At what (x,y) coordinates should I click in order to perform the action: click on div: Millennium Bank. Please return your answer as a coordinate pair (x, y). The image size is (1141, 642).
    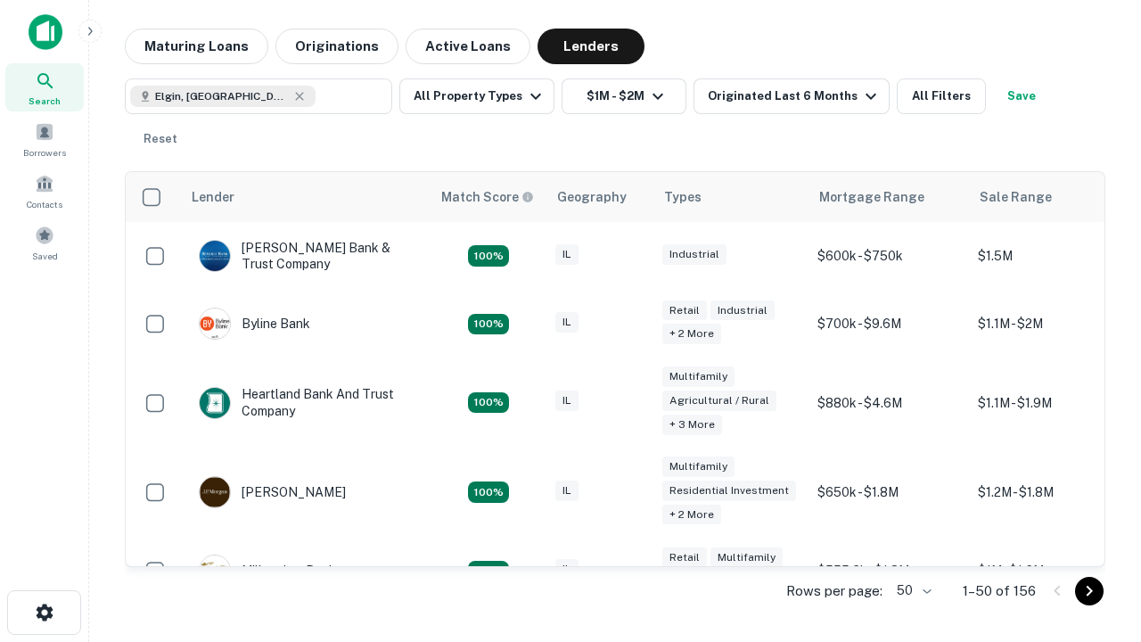
    Looking at the image, I should click on (268, 571).